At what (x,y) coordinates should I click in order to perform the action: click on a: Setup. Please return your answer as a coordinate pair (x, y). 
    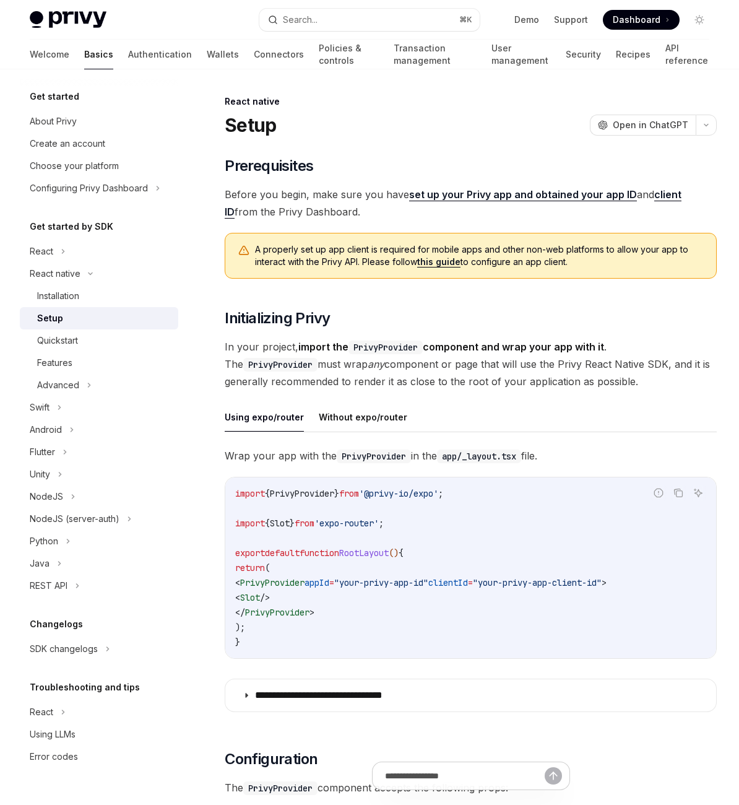
    Looking at the image, I should click on (99, 318).